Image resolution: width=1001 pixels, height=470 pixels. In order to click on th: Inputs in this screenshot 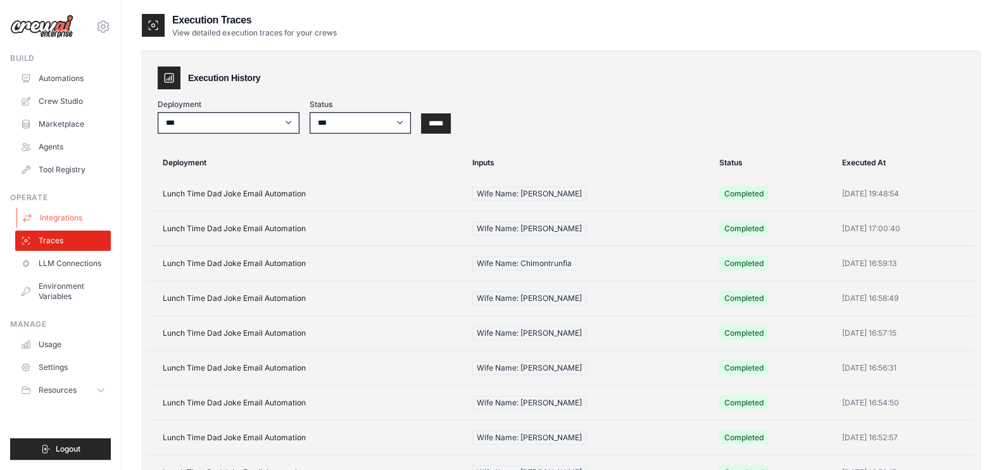, I will do `click(588, 163)`.